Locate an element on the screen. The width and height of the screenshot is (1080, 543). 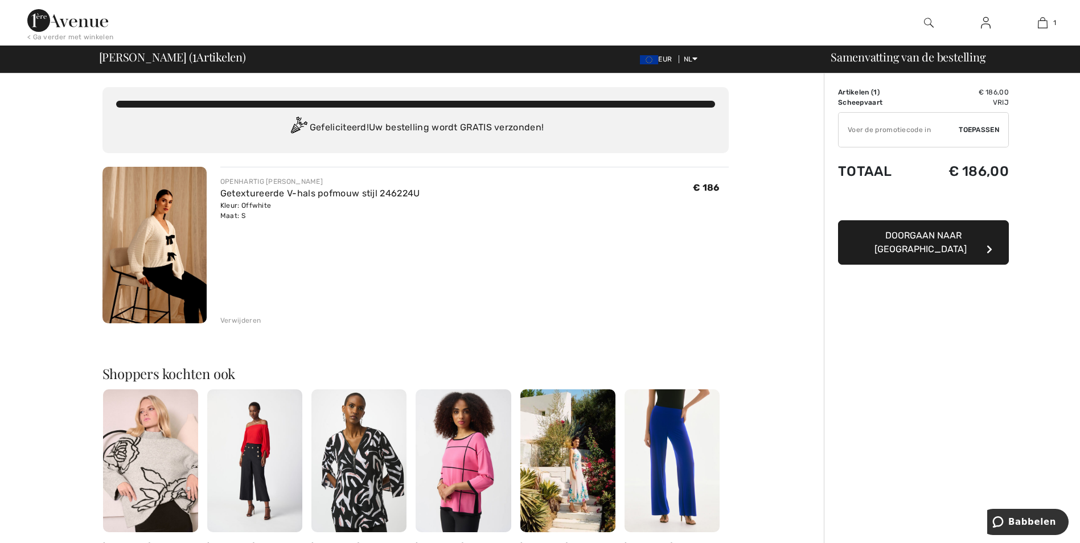
td: Scheepvaart is located at coordinates (878, 102).